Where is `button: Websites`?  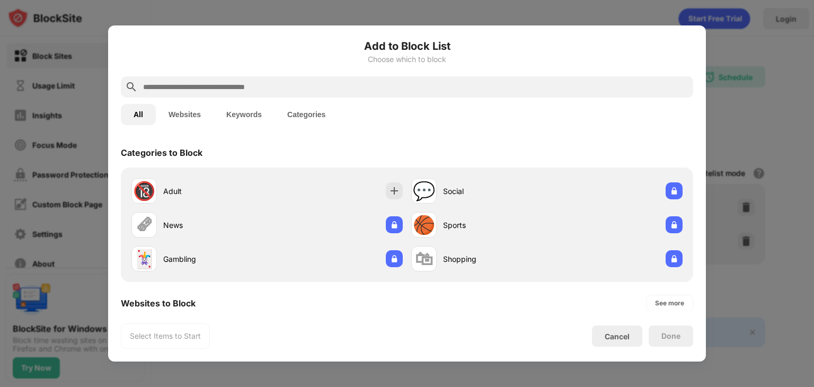
button: Websites is located at coordinates (184, 114).